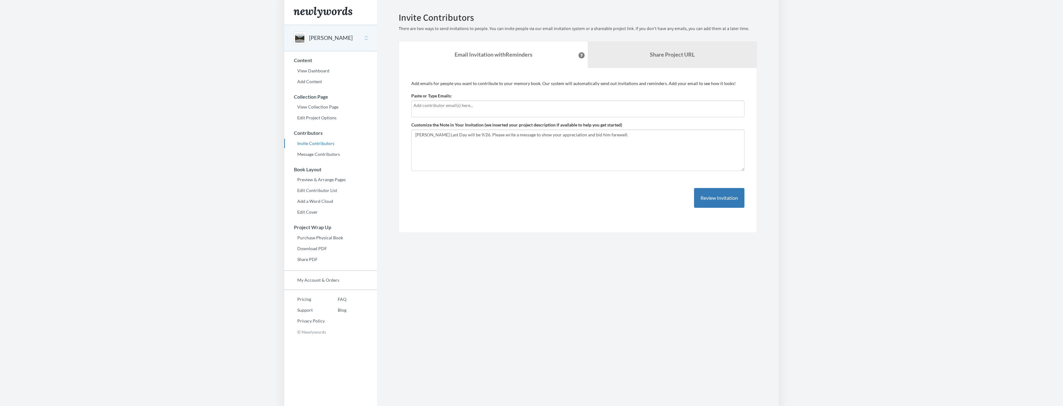 The width and height of the screenshot is (1063, 406). I want to click on button: Review Invitation, so click(719, 198).